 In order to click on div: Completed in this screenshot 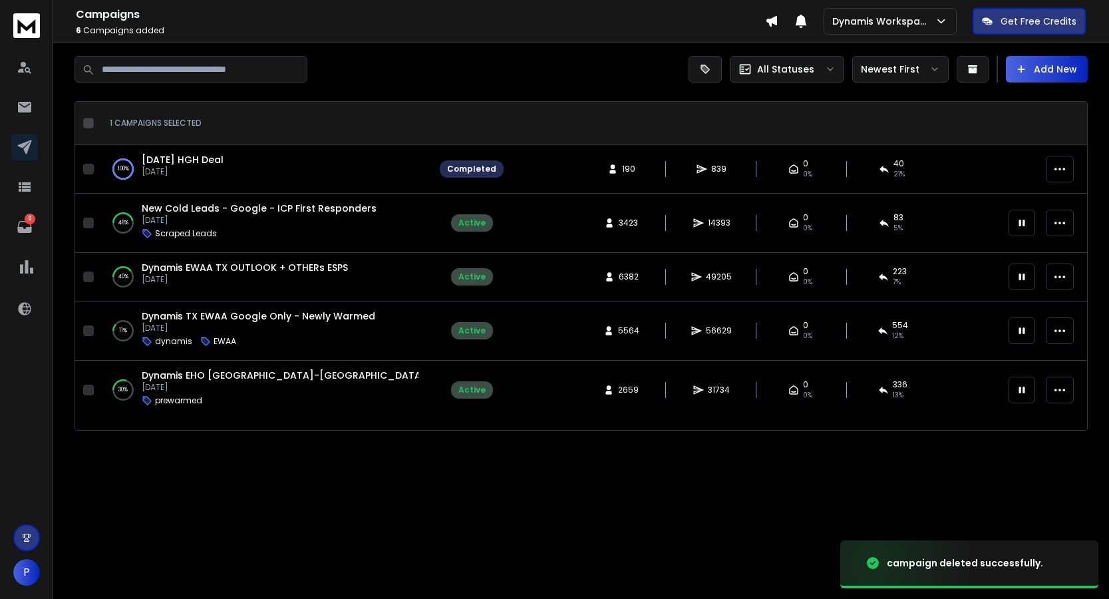, I will do `click(471, 169)`.